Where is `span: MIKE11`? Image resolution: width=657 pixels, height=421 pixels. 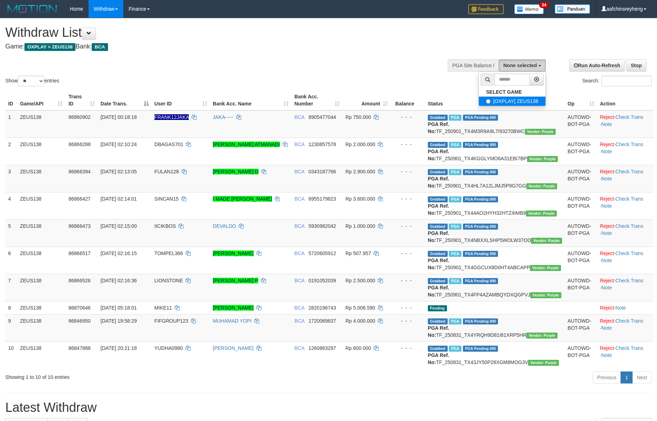
span: MIKE11 is located at coordinates (163, 308).